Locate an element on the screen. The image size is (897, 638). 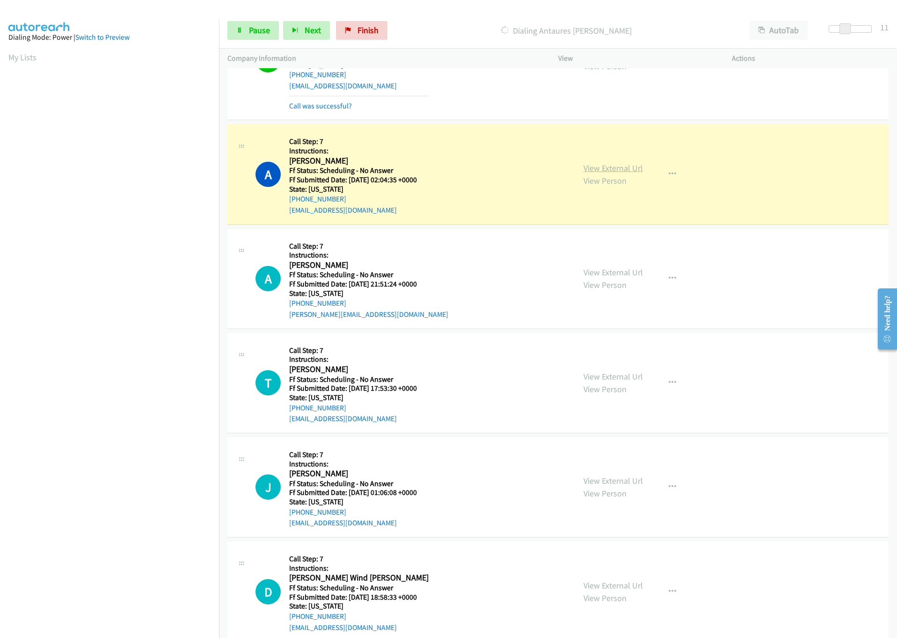
a: Switch to Preview is located at coordinates (102, 37).